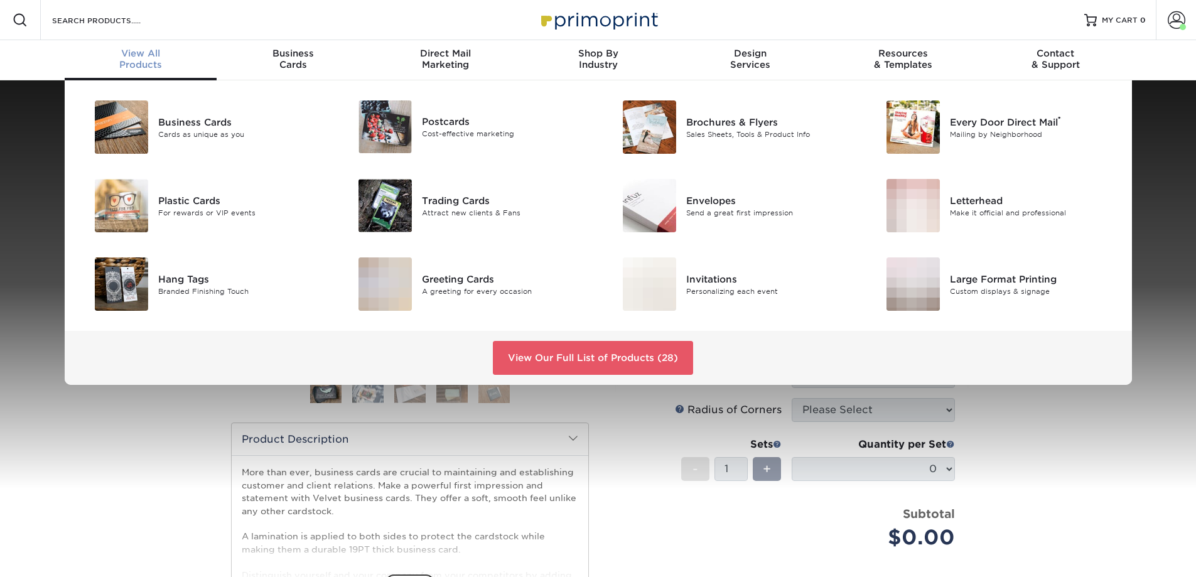 This screenshot has width=1196, height=577. I want to click on span: Contact, so click(1056, 53).